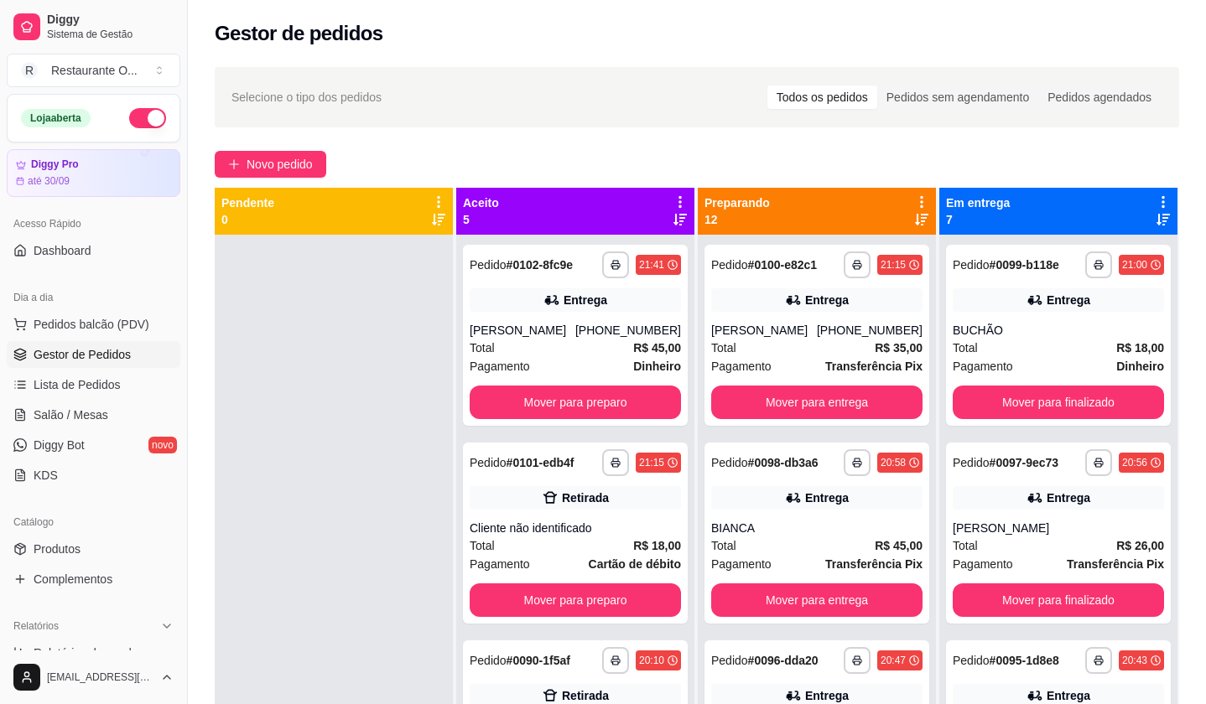 The height and width of the screenshot is (704, 1206). What do you see at coordinates (737, 203) in the screenshot?
I see `p: Preparando` at bounding box center [737, 203].